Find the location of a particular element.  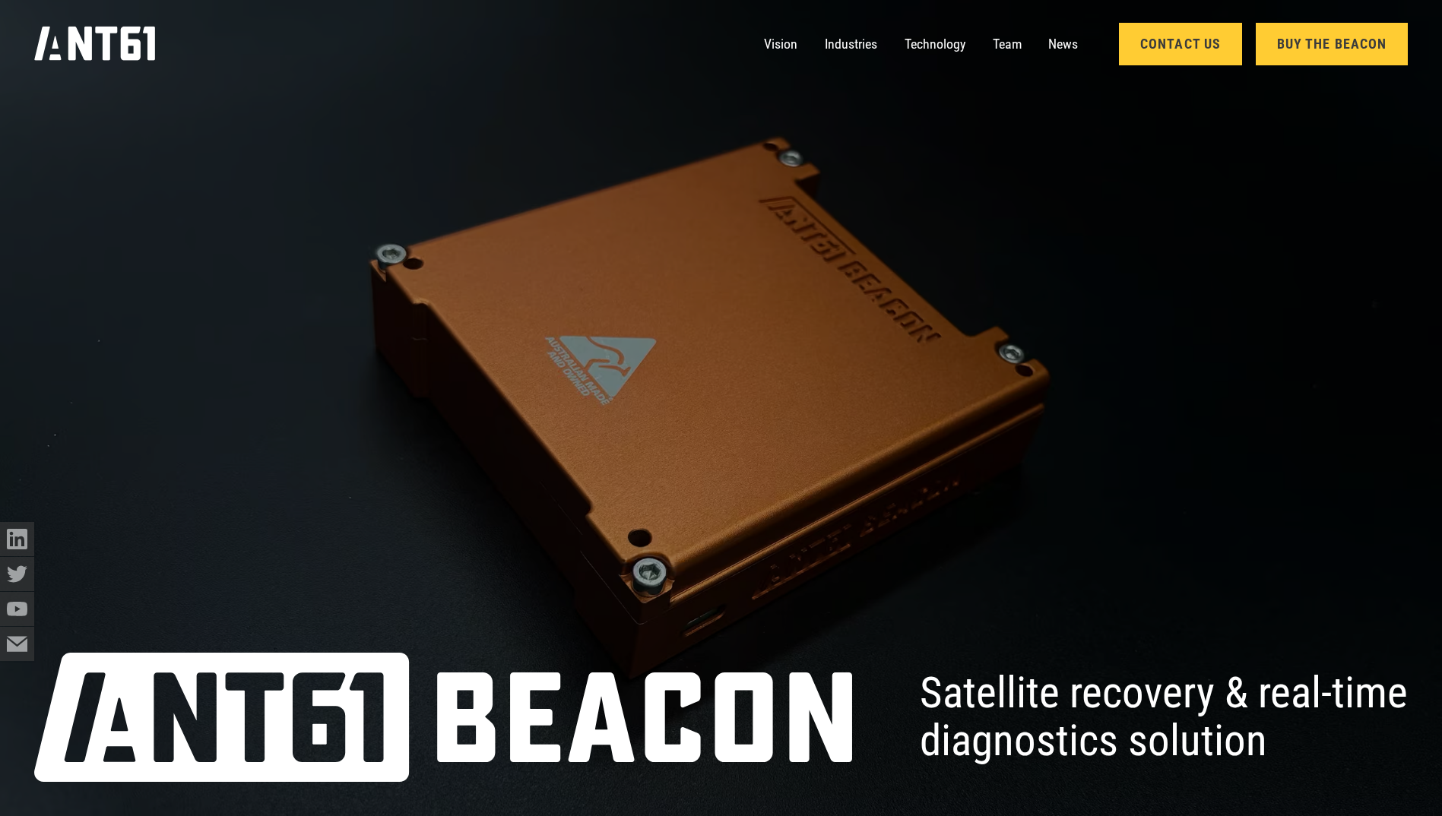

a: Buy the Beacon is located at coordinates (1331, 44).